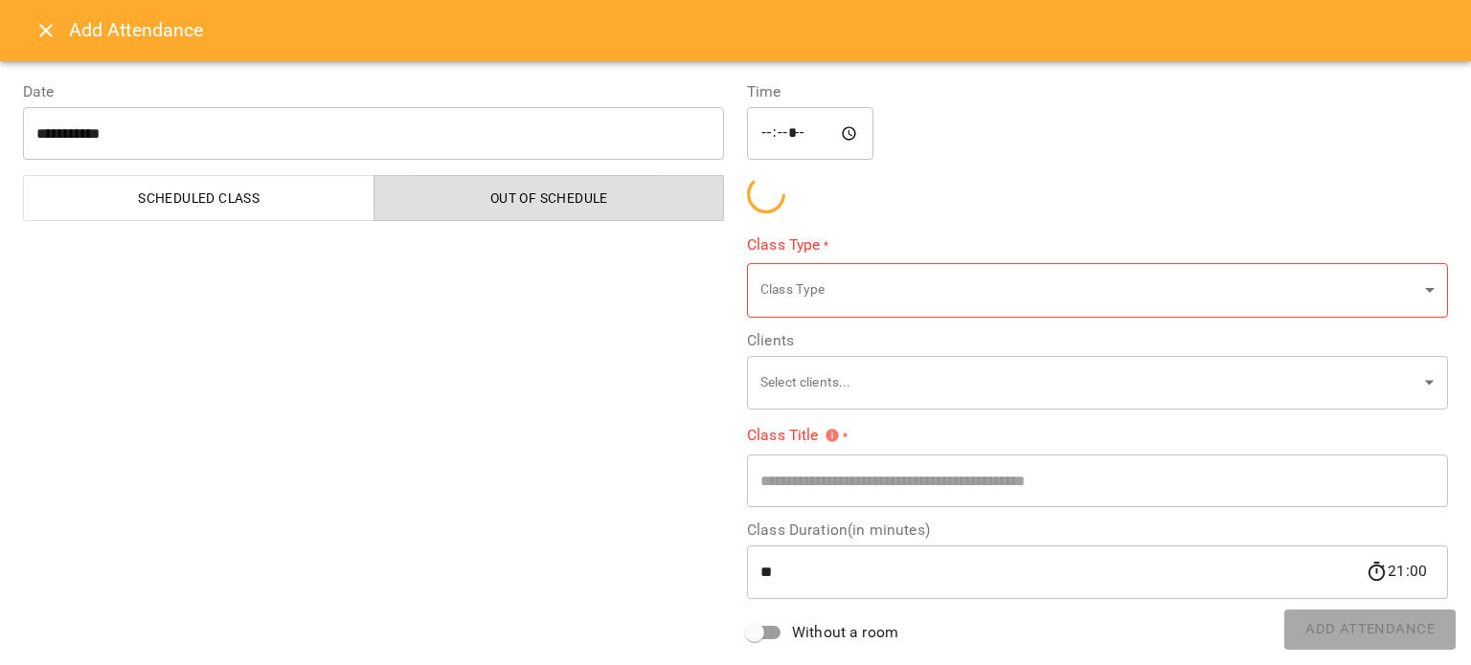  Describe the element at coordinates (46, 31) in the screenshot. I see `button: Close` at that location.